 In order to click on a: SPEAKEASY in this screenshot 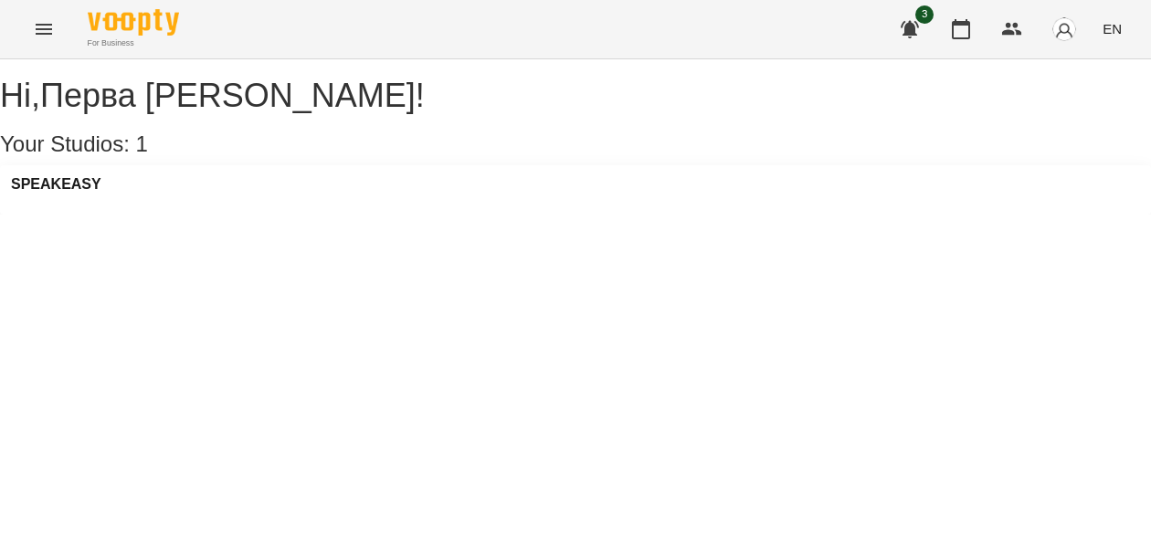, I will do `click(56, 185)`.